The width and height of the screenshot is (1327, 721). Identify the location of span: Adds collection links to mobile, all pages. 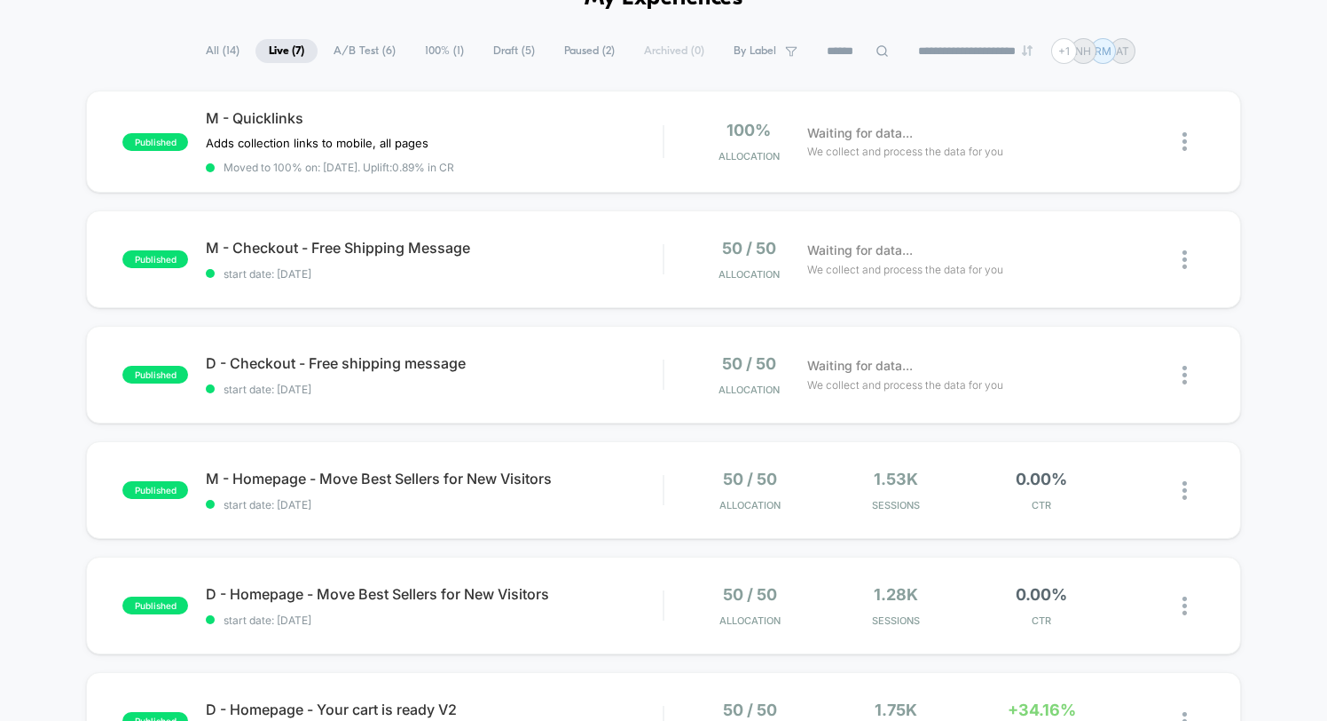
(317, 143).